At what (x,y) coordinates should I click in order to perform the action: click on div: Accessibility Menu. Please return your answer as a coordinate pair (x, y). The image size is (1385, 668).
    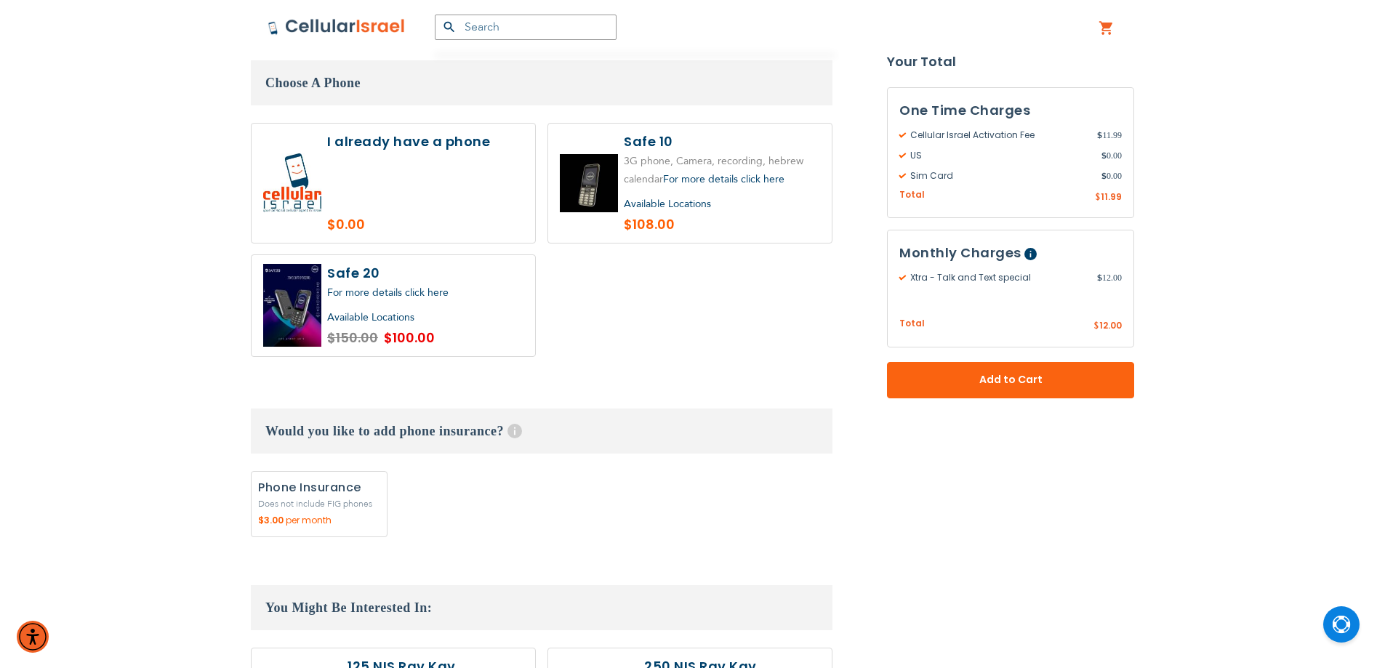
    Looking at the image, I should click on (33, 637).